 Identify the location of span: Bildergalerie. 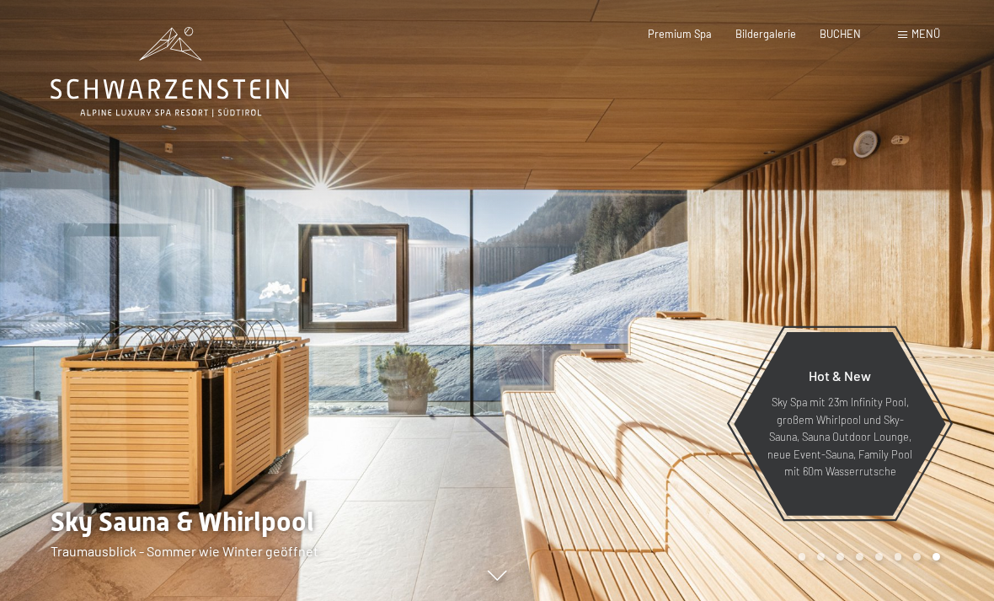
(766, 34).